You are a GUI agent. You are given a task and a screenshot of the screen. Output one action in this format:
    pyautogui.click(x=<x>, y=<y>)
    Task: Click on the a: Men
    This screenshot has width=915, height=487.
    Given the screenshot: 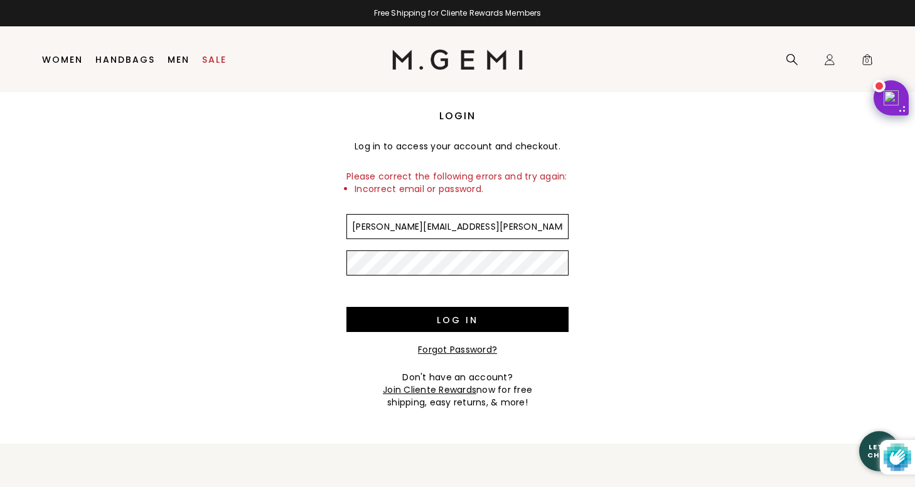 What is the action you would take?
    pyautogui.click(x=178, y=60)
    